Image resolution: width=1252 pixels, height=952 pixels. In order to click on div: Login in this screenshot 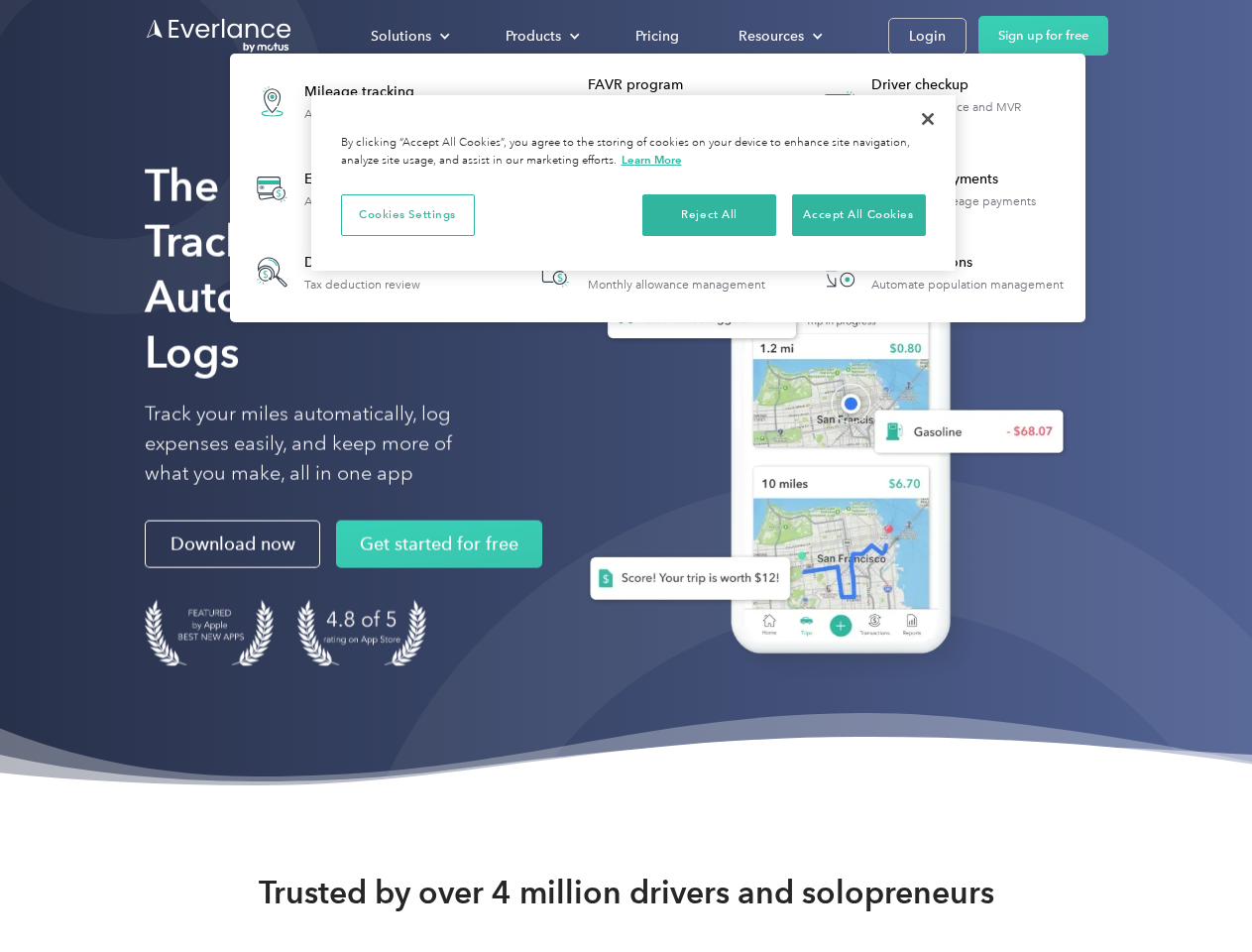, I will do `click(927, 36)`.